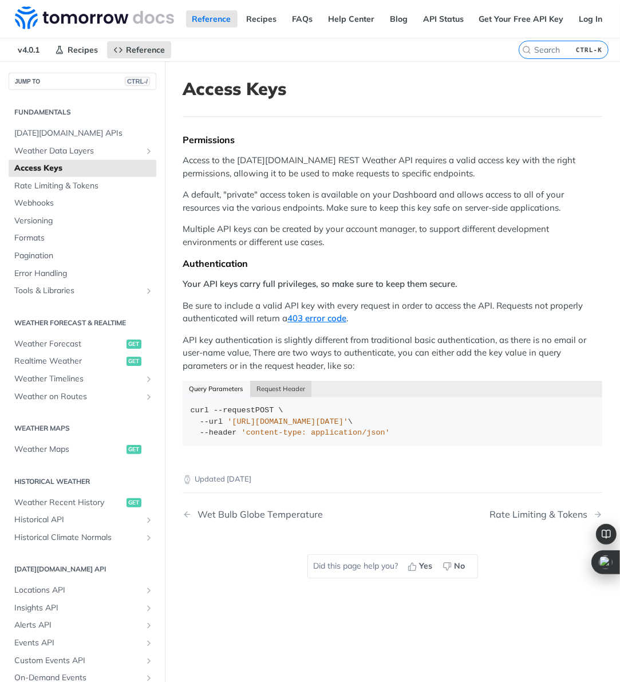 The height and width of the screenshot is (682, 620). I want to click on button: Yes, so click(421, 566).